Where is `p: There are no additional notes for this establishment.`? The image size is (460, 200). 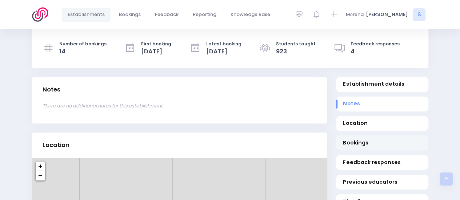 p: There are no additional notes for this establishment. is located at coordinates (179, 106).